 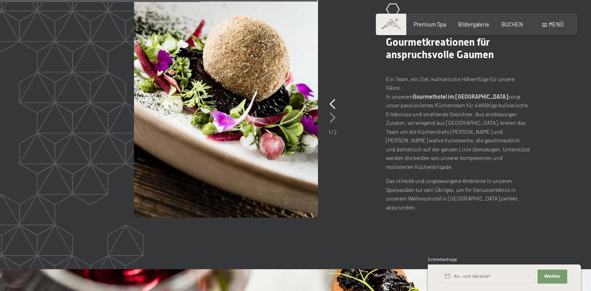 What do you see at coordinates (552, 277) in the screenshot?
I see `span: Weiter` at bounding box center [552, 277].